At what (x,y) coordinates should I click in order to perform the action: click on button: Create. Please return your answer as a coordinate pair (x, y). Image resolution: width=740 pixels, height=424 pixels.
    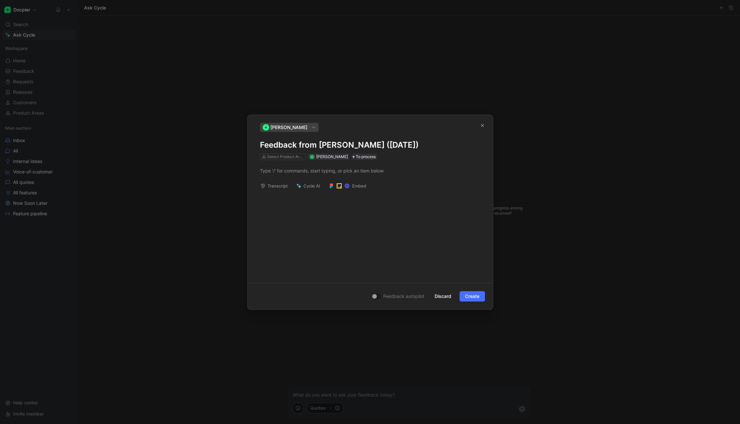
    Looking at the image, I should click on (472, 296).